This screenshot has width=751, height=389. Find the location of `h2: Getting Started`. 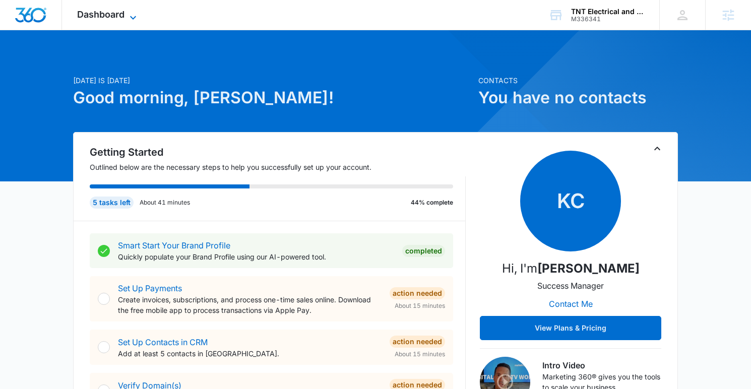

h2: Getting Started is located at coordinates (278, 152).